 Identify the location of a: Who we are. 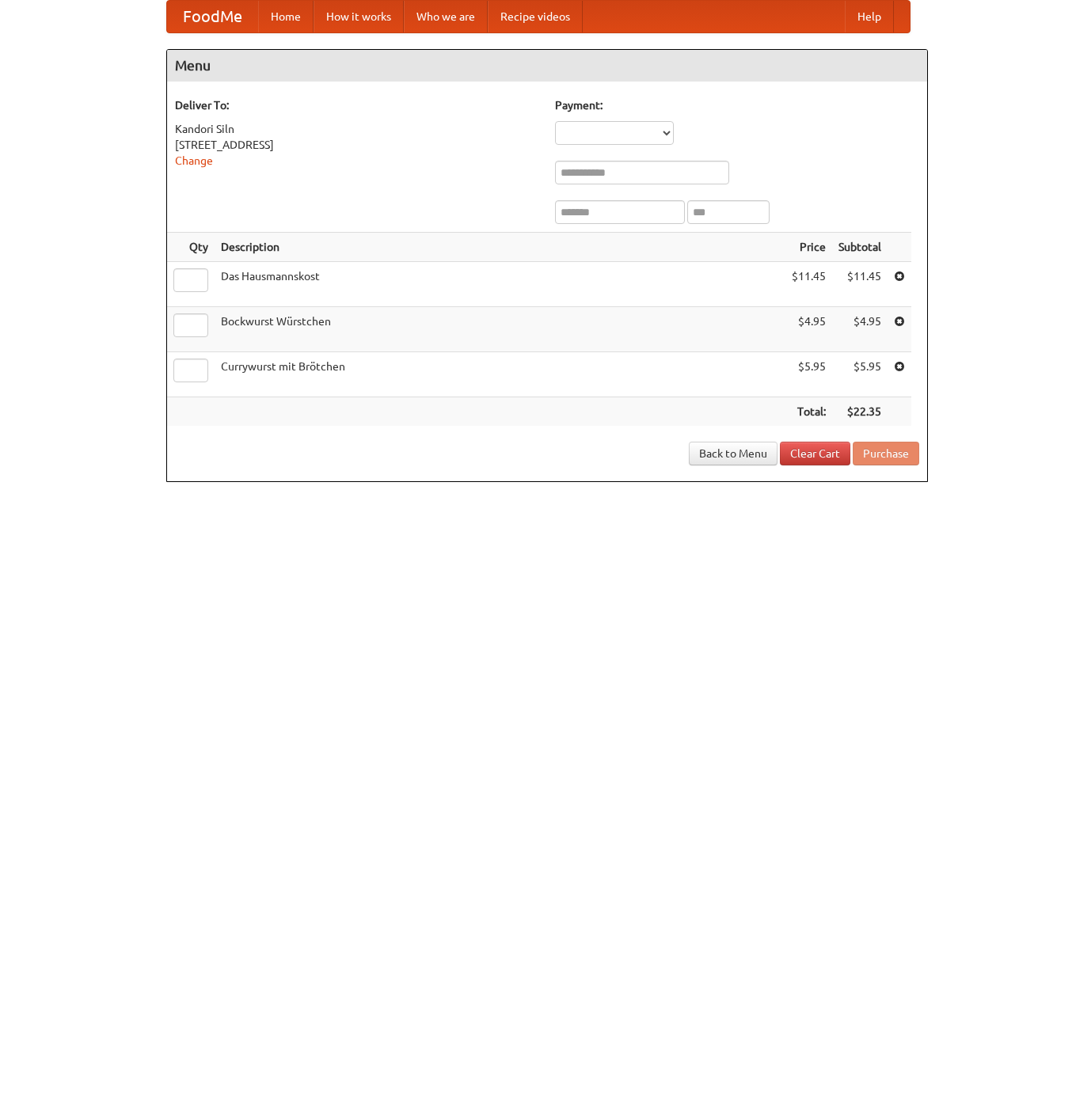
(446, 16).